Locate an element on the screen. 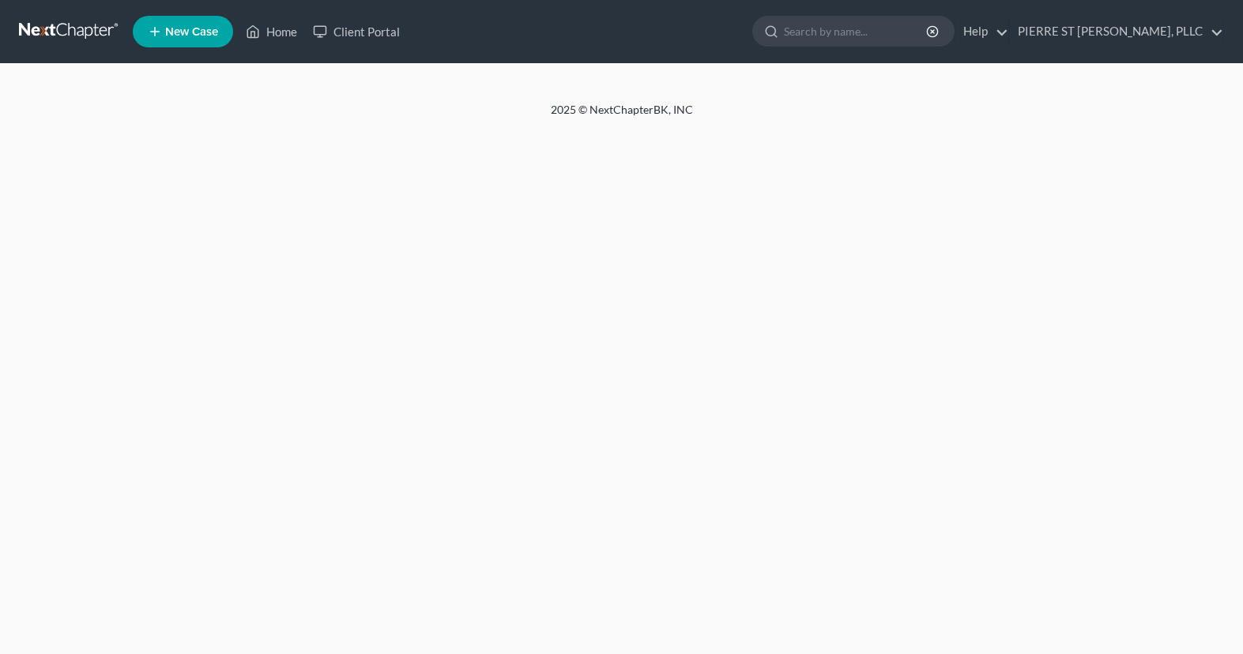  div: 2025 © NextChapterBK, INC is located at coordinates (622, 116).